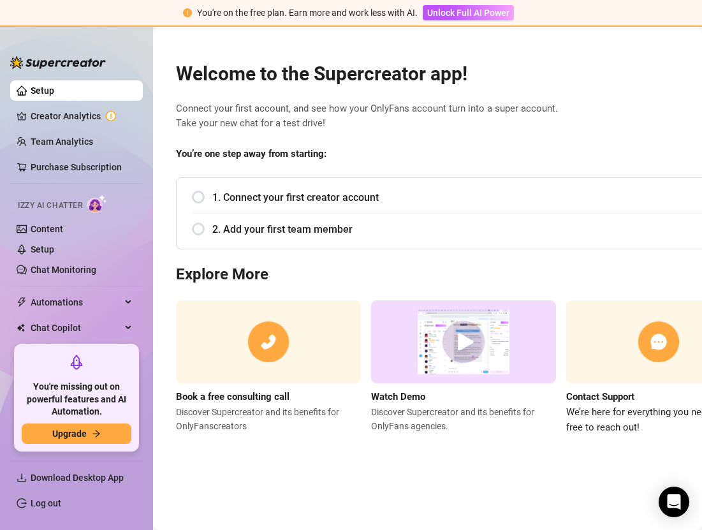 The image size is (702, 530). Describe the element at coordinates (468, 13) in the screenshot. I see `span: Unlock Full AI Power` at that location.